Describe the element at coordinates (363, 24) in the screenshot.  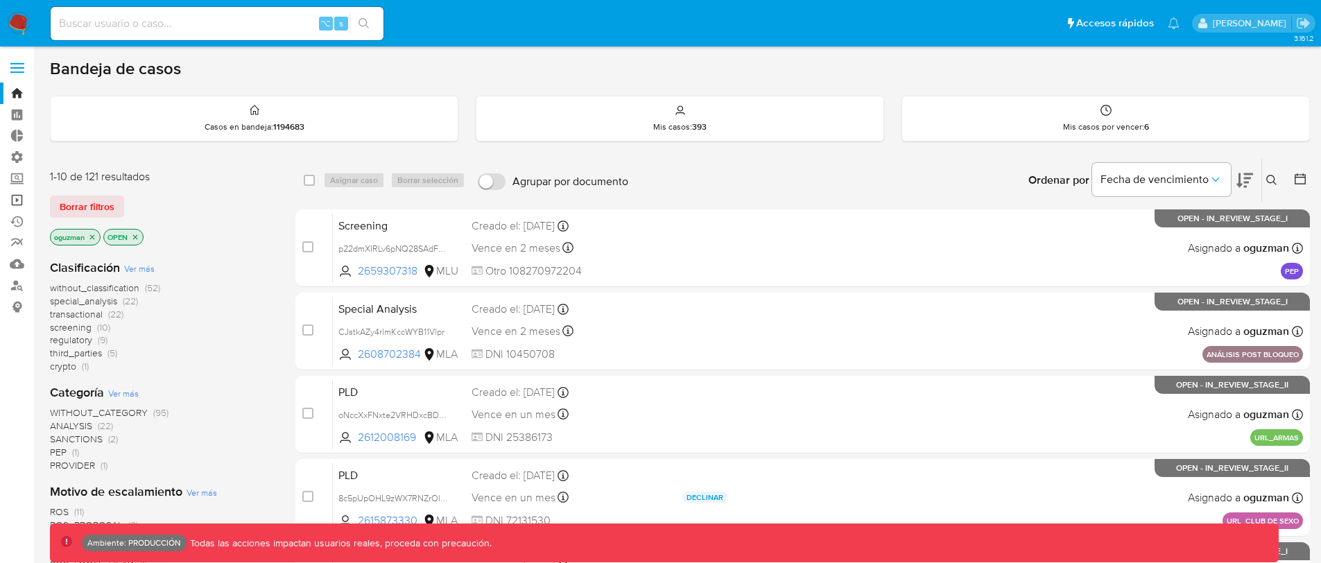
I see `button: search-icon` at that location.